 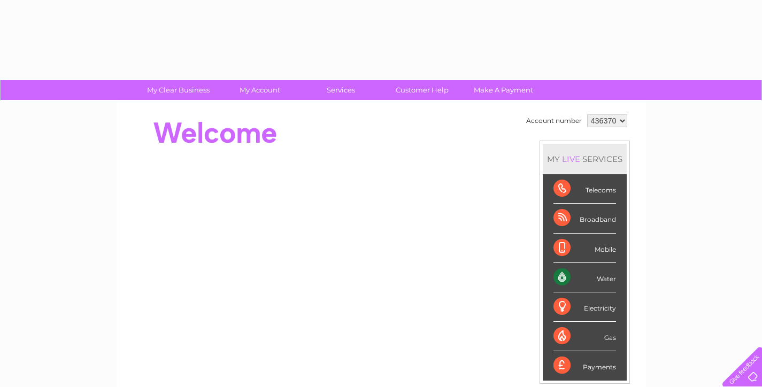 I want to click on div: Electricity, so click(x=585, y=307).